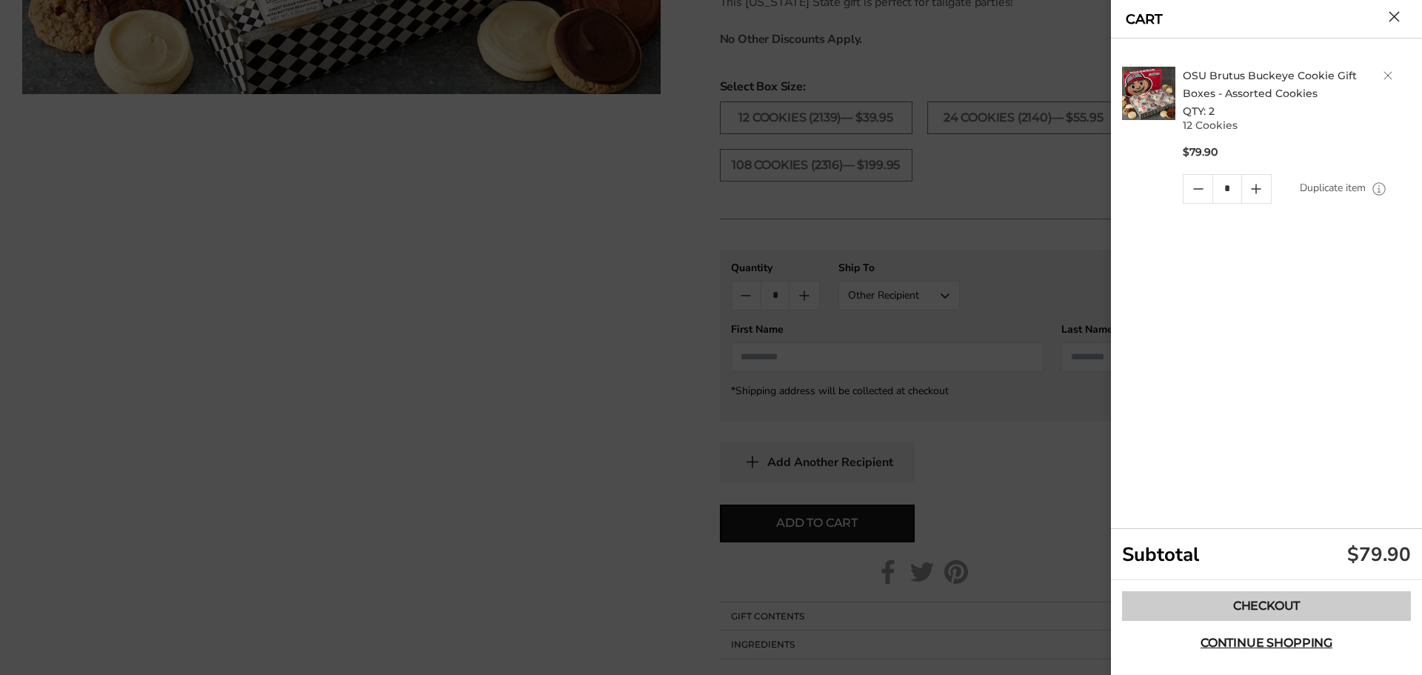 The width and height of the screenshot is (1422, 675). I want to click on a: CART, so click(1145, 19).